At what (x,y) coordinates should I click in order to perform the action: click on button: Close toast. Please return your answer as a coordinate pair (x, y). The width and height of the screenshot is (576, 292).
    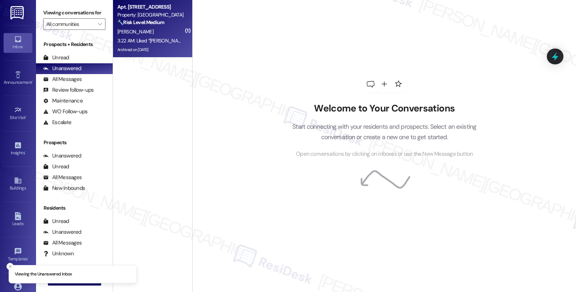
    Looking at the image, I should click on (10, 267).